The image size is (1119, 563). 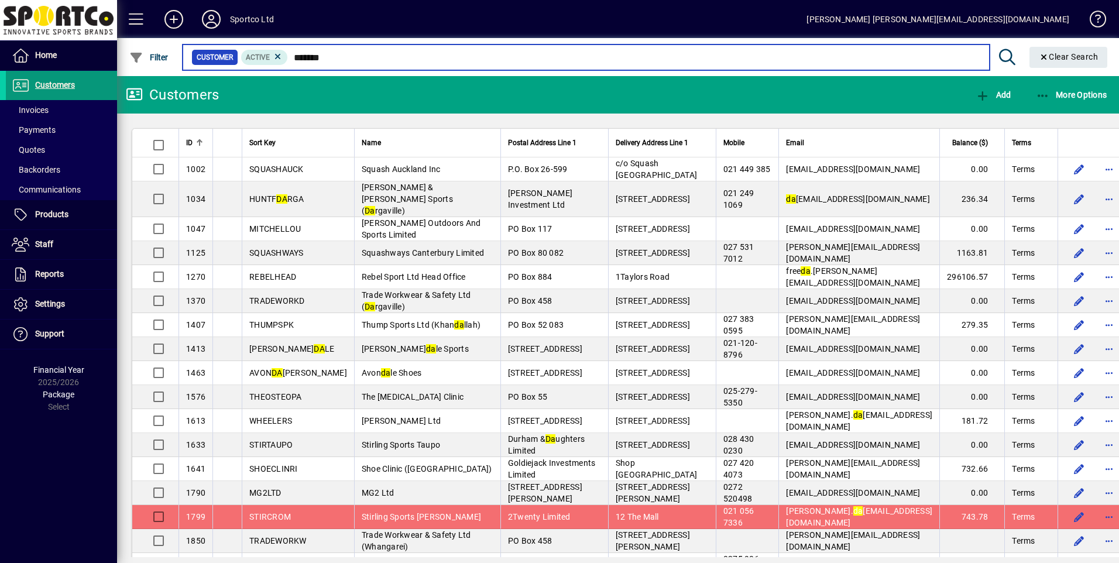 What do you see at coordinates (275, 229) in the screenshot?
I see `span: MITCHELLOU` at bounding box center [275, 229].